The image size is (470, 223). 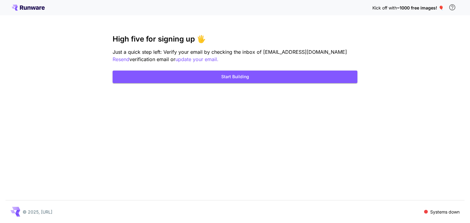 What do you see at coordinates (385, 8) in the screenshot?
I see `span: Kick off with` at bounding box center [385, 8].